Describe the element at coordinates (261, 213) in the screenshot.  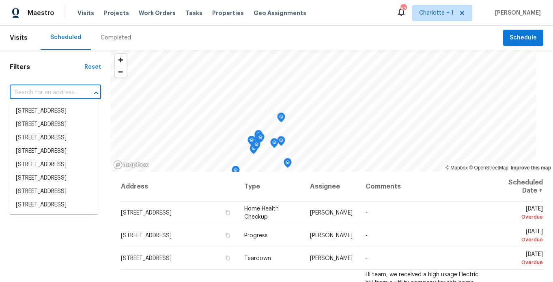
I see `span: Home Health Checkup` at that location.